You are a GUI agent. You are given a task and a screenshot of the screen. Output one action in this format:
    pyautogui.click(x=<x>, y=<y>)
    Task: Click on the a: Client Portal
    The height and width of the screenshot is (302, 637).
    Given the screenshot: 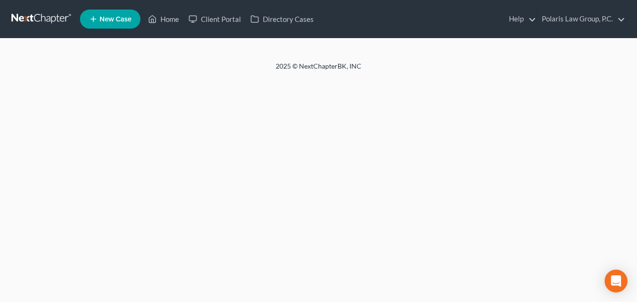 What is the action you would take?
    pyautogui.click(x=215, y=19)
    